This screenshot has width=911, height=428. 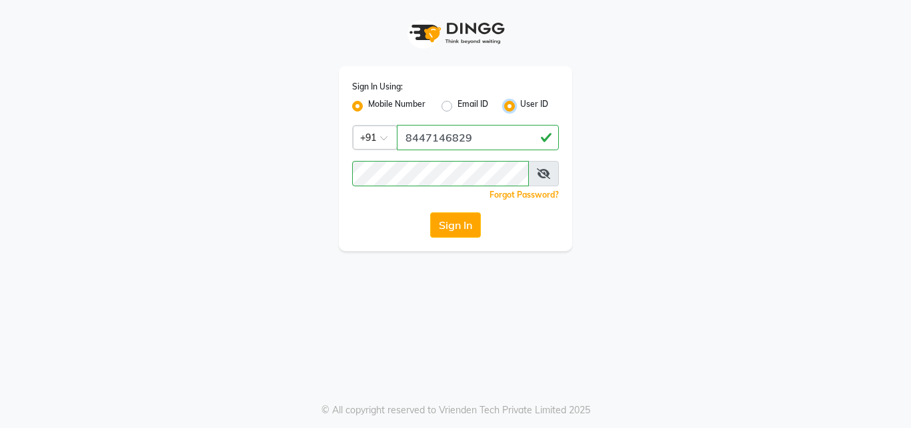 I want to click on a: Forgot Password?, so click(x=524, y=194).